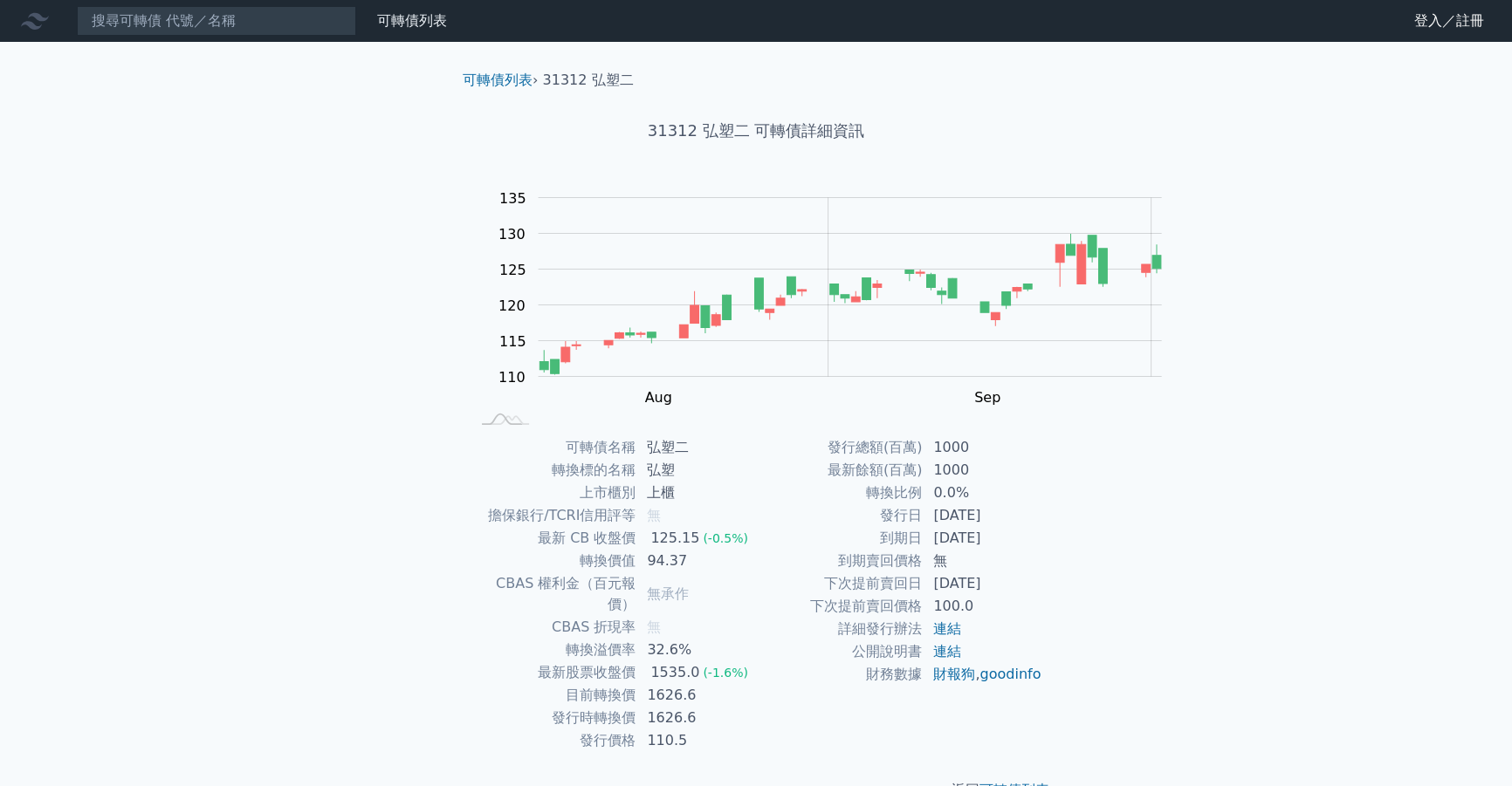 This screenshot has height=786, width=1512. What do you see at coordinates (954, 674) in the screenshot?
I see `a: 財報狗` at bounding box center [954, 674].